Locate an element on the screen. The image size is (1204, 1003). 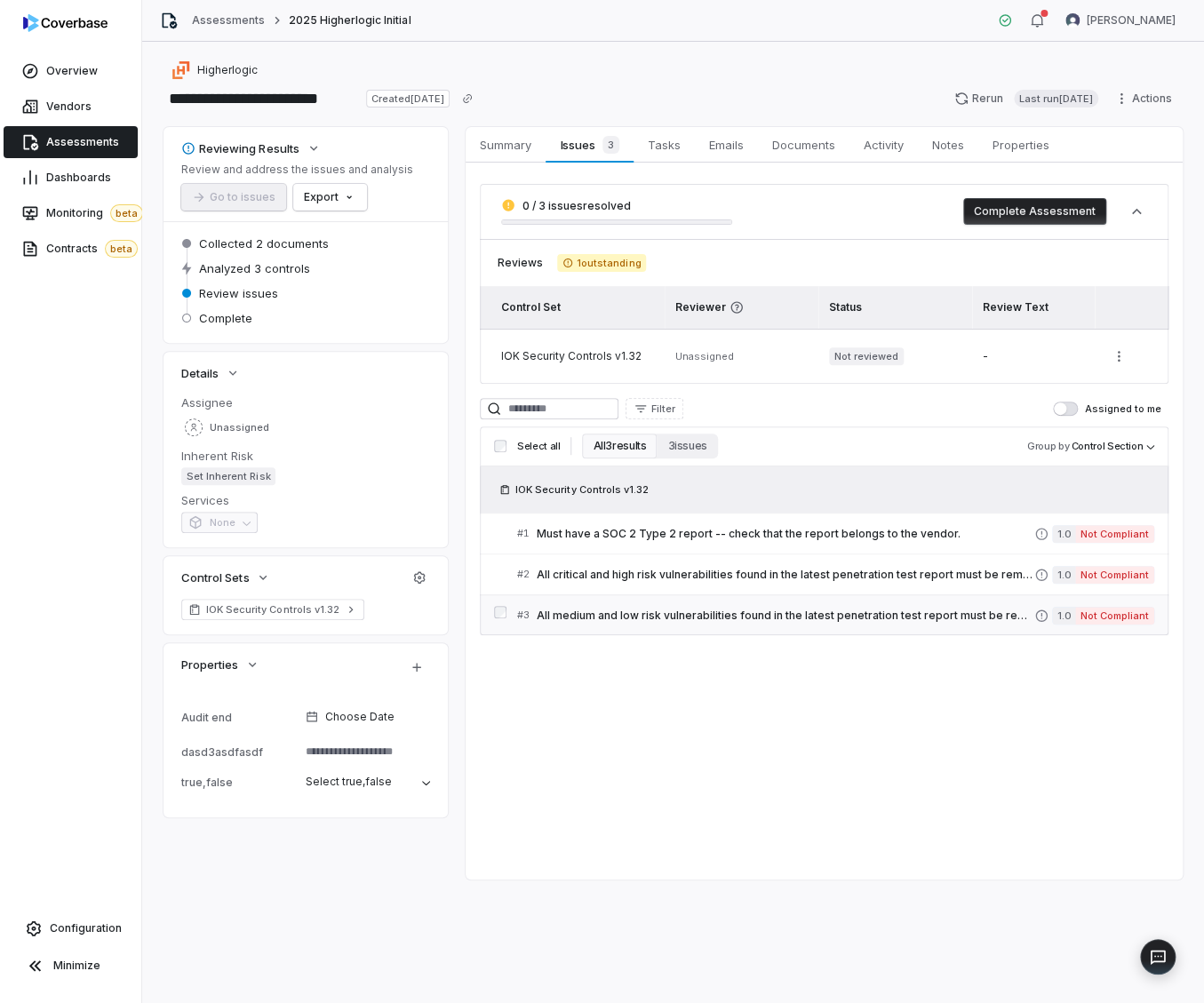
button: Properties is located at coordinates (220, 665).